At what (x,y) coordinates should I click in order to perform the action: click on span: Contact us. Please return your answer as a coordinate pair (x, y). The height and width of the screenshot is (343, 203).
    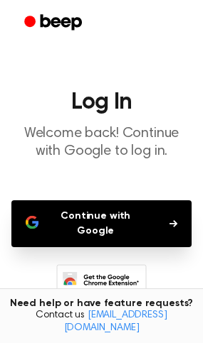
    Looking at the image, I should click on (101, 322).